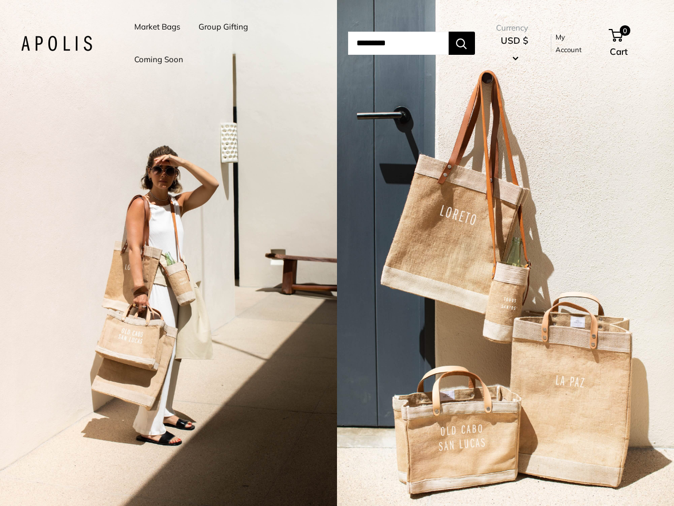  I want to click on span: USD $, so click(515, 40).